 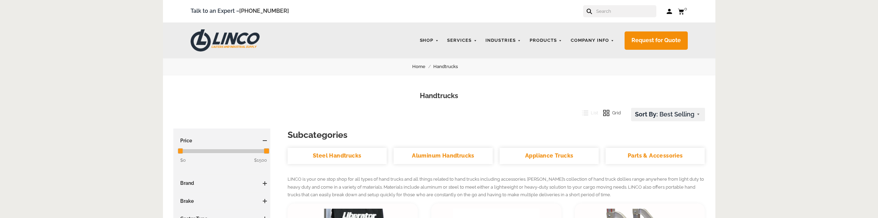 What do you see at coordinates (183, 160) in the screenshot?
I see `span: $0` at bounding box center [183, 160].